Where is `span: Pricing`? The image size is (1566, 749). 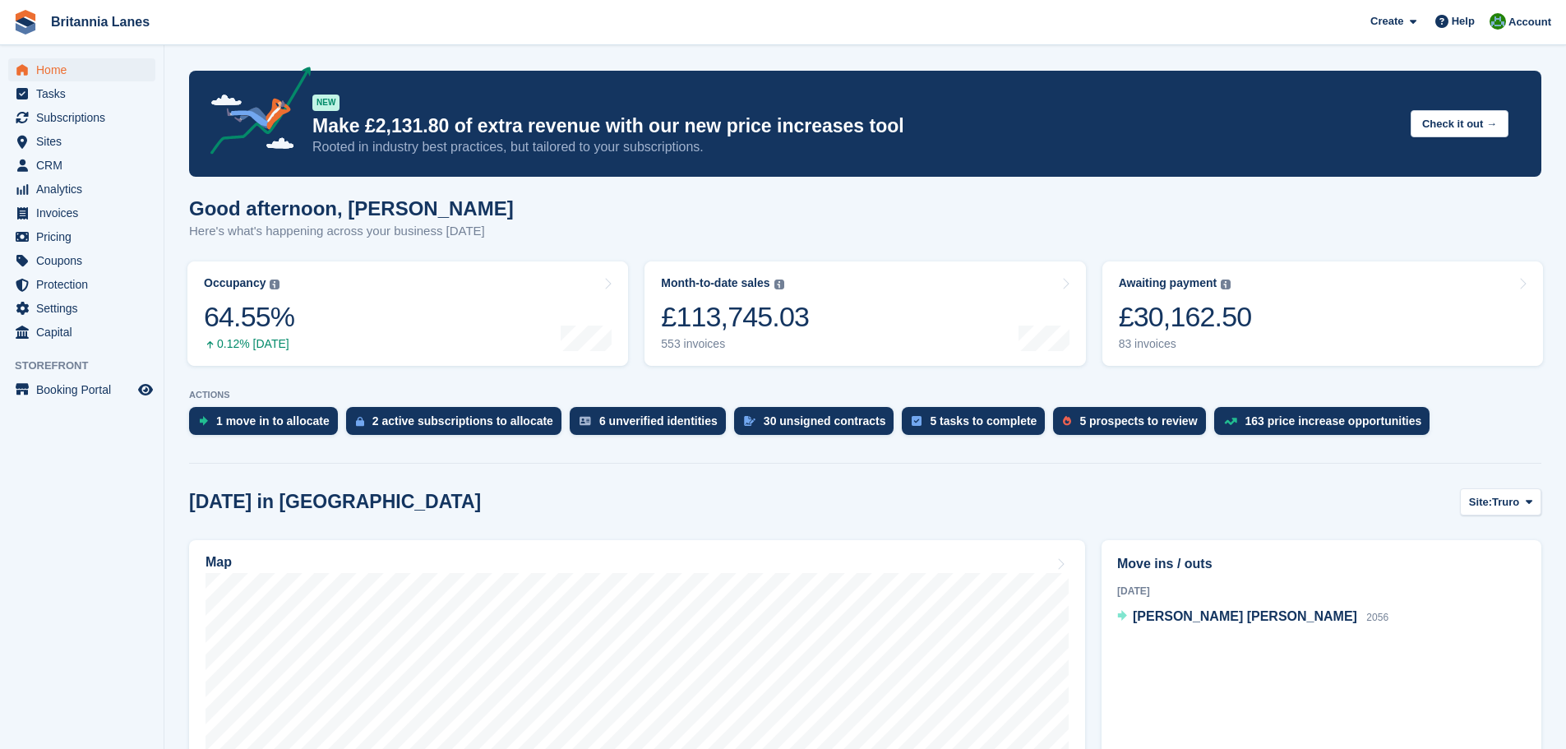 span: Pricing is located at coordinates (85, 237).